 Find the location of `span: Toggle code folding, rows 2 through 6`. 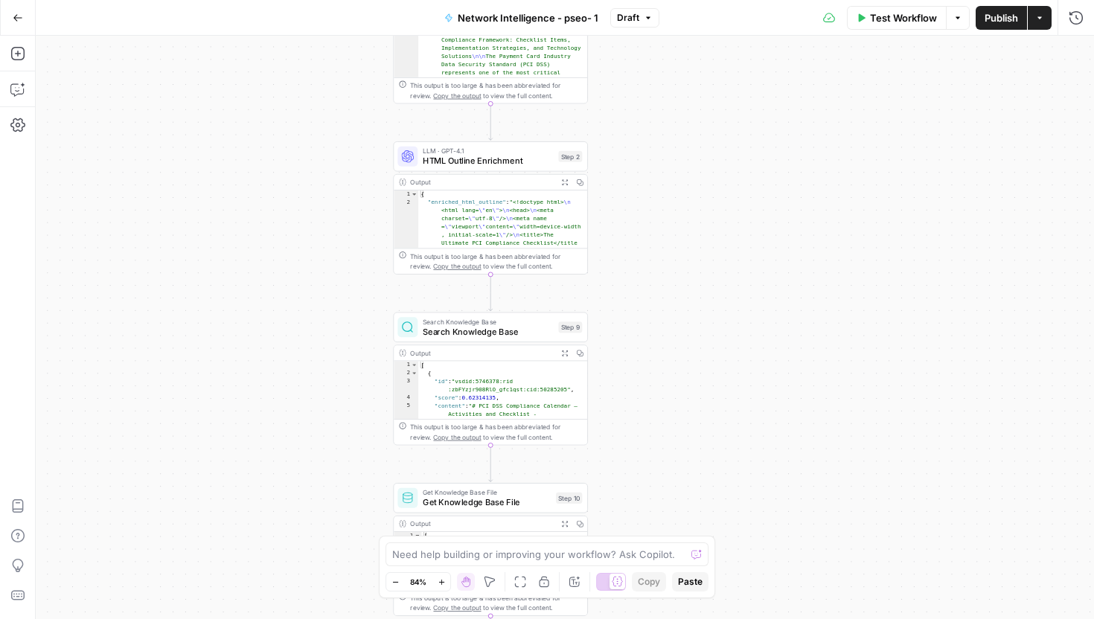

span: Toggle code folding, rows 2 through 6 is located at coordinates (414, 373).